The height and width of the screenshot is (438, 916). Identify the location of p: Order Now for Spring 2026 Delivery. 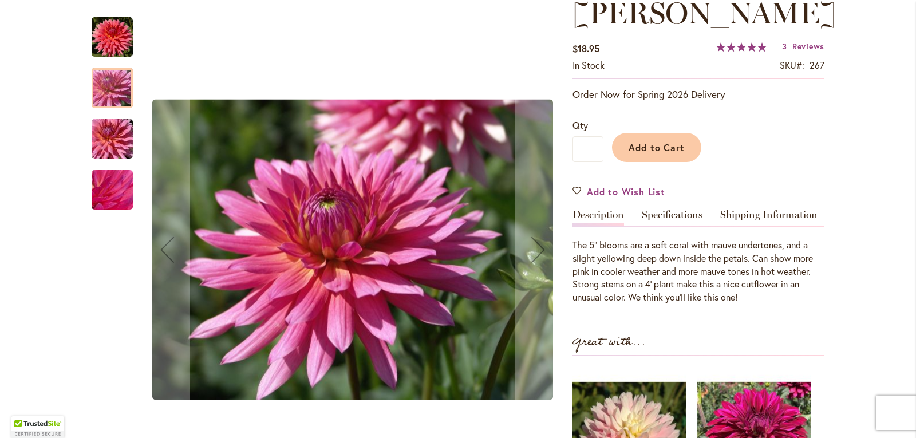
(699, 94).